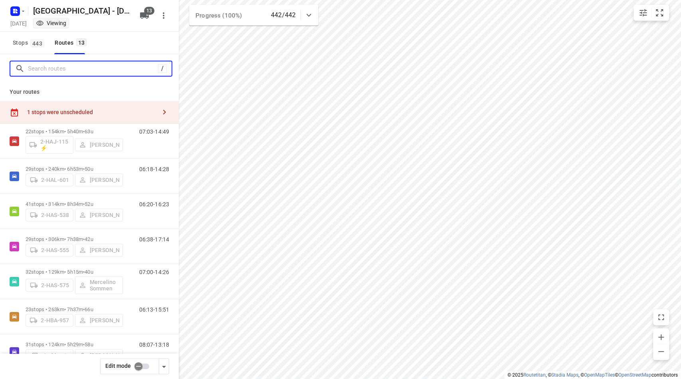 This screenshot has height=379, width=681. I want to click on span: Edit mode, so click(118, 366).